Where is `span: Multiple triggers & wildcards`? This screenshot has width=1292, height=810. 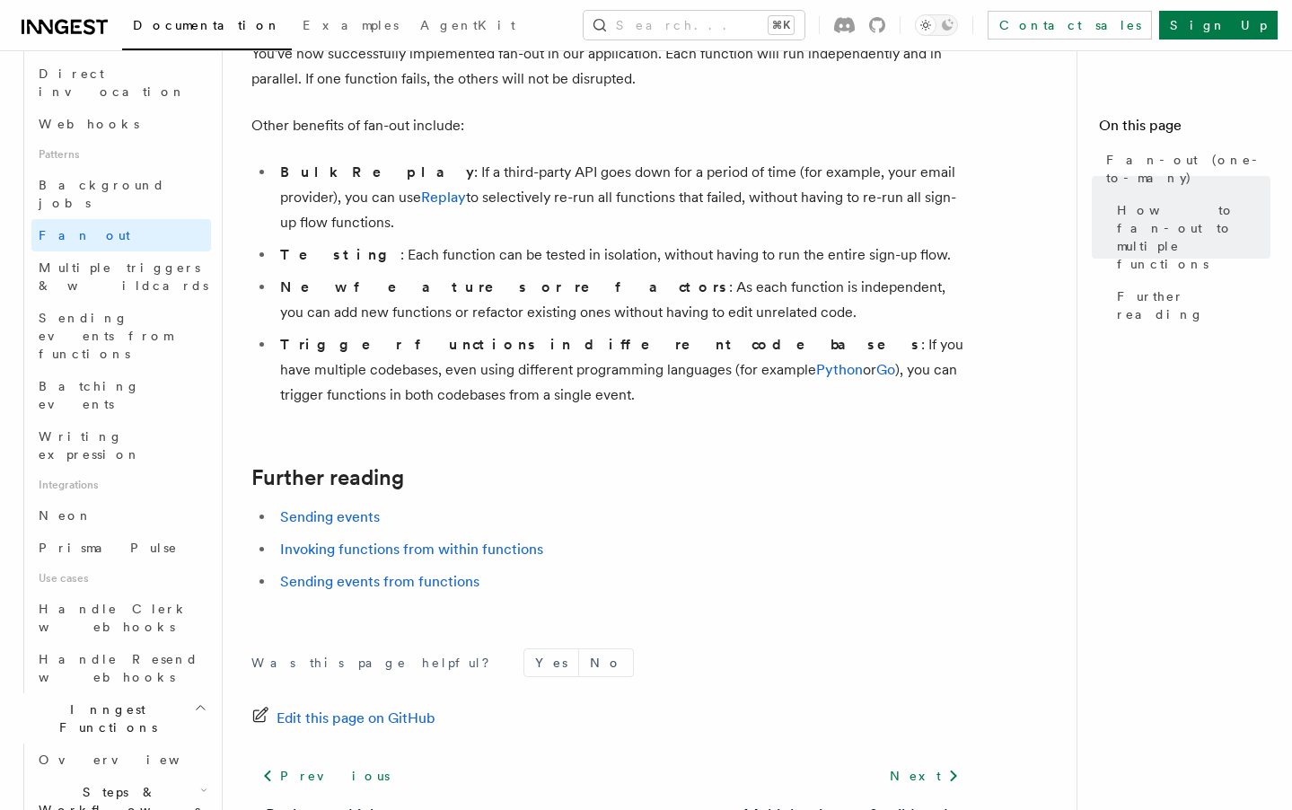
span: Multiple triggers & wildcards is located at coordinates (123, 276).